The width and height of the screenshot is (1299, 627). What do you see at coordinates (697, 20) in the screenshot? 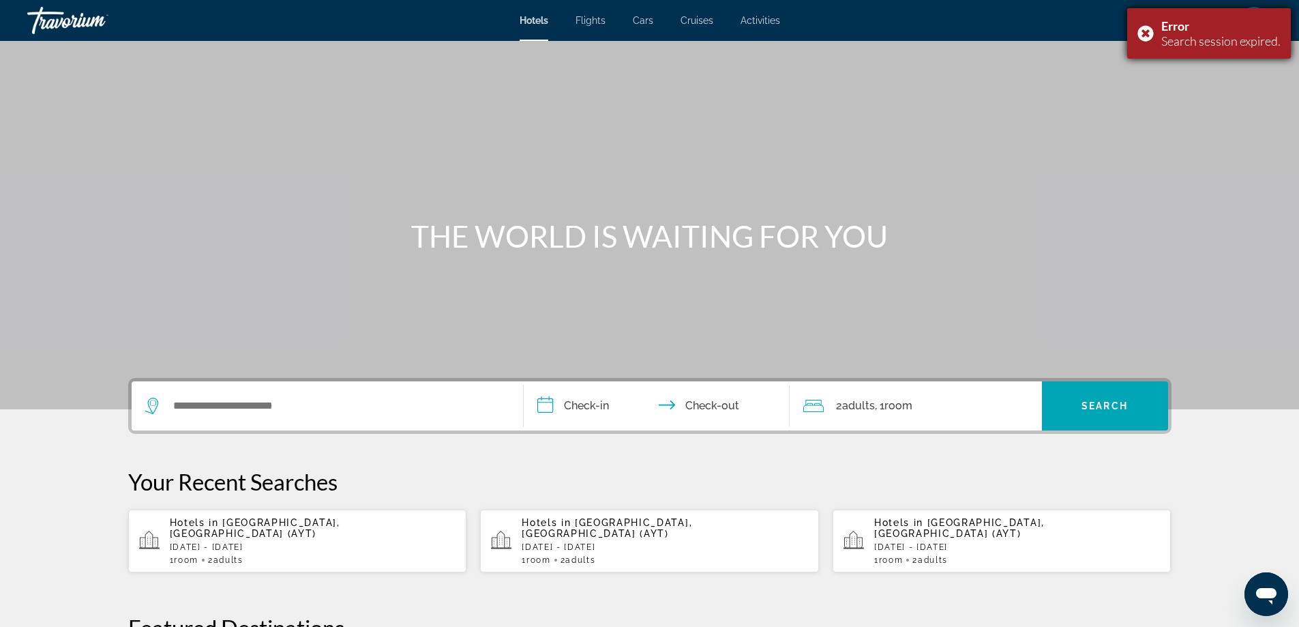
I see `span: Cruises` at bounding box center [697, 20].